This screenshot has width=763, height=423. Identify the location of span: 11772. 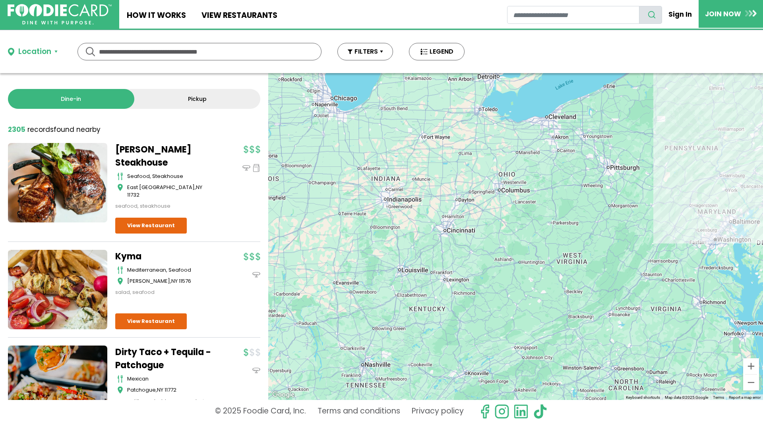
(170, 390).